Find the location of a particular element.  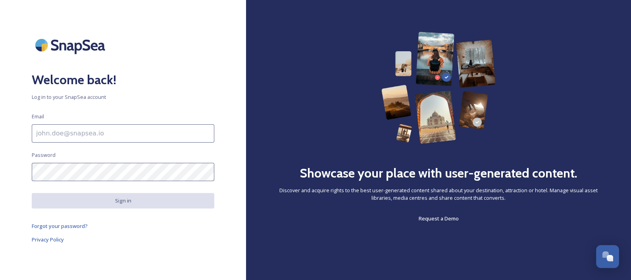

a: Forgot your password? is located at coordinates (123, 226).